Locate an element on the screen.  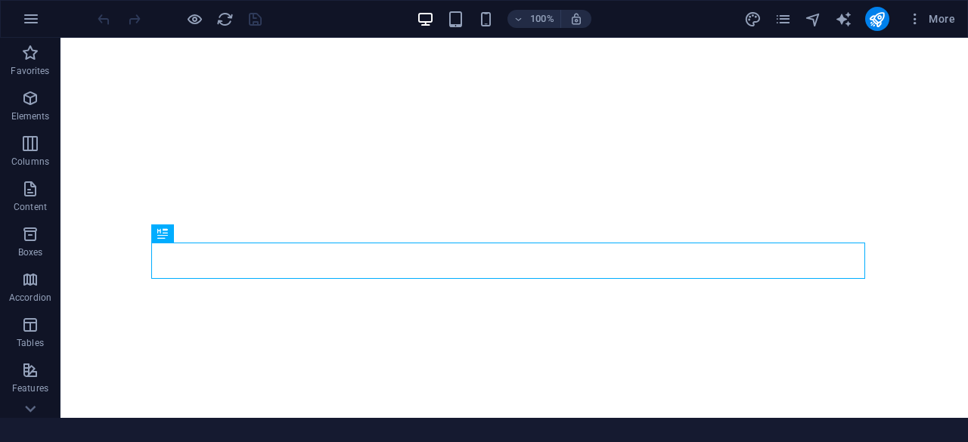
button: publish is located at coordinates (877, 19).